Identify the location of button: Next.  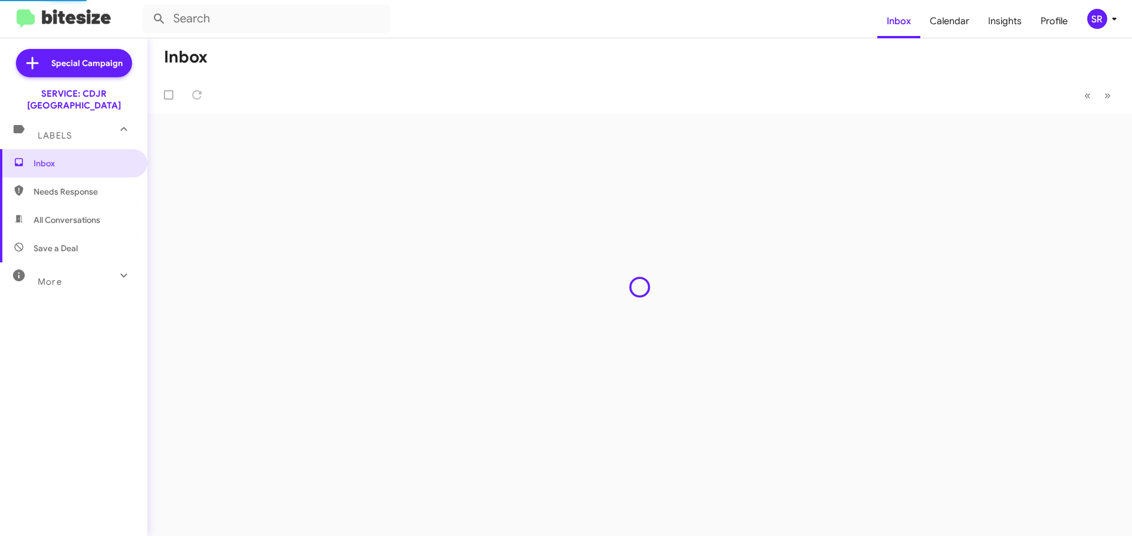
(1107, 95).